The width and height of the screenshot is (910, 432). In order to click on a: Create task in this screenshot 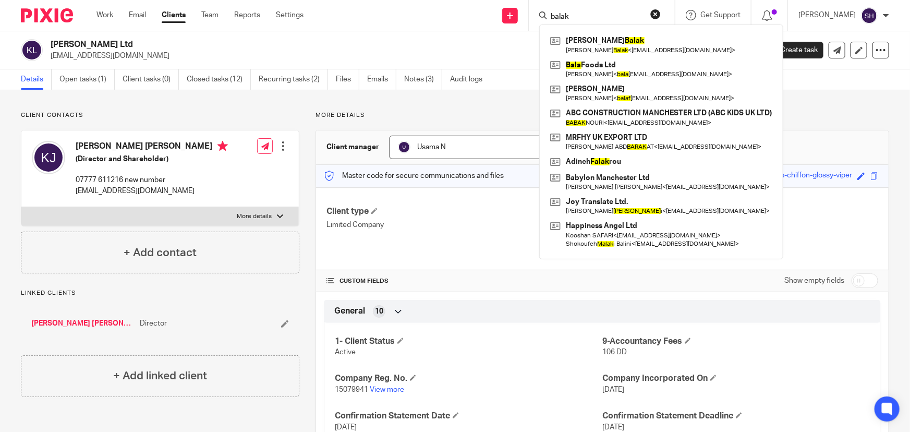, I will do `click(793, 50)`.